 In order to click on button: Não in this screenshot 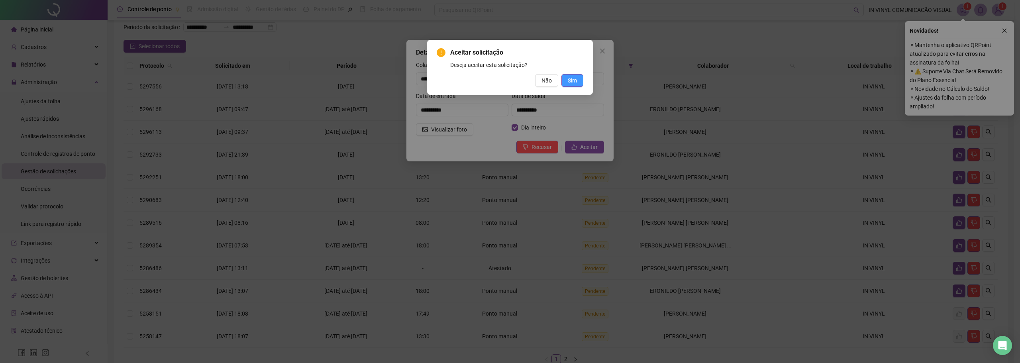, I will do `click(547, 80)`.